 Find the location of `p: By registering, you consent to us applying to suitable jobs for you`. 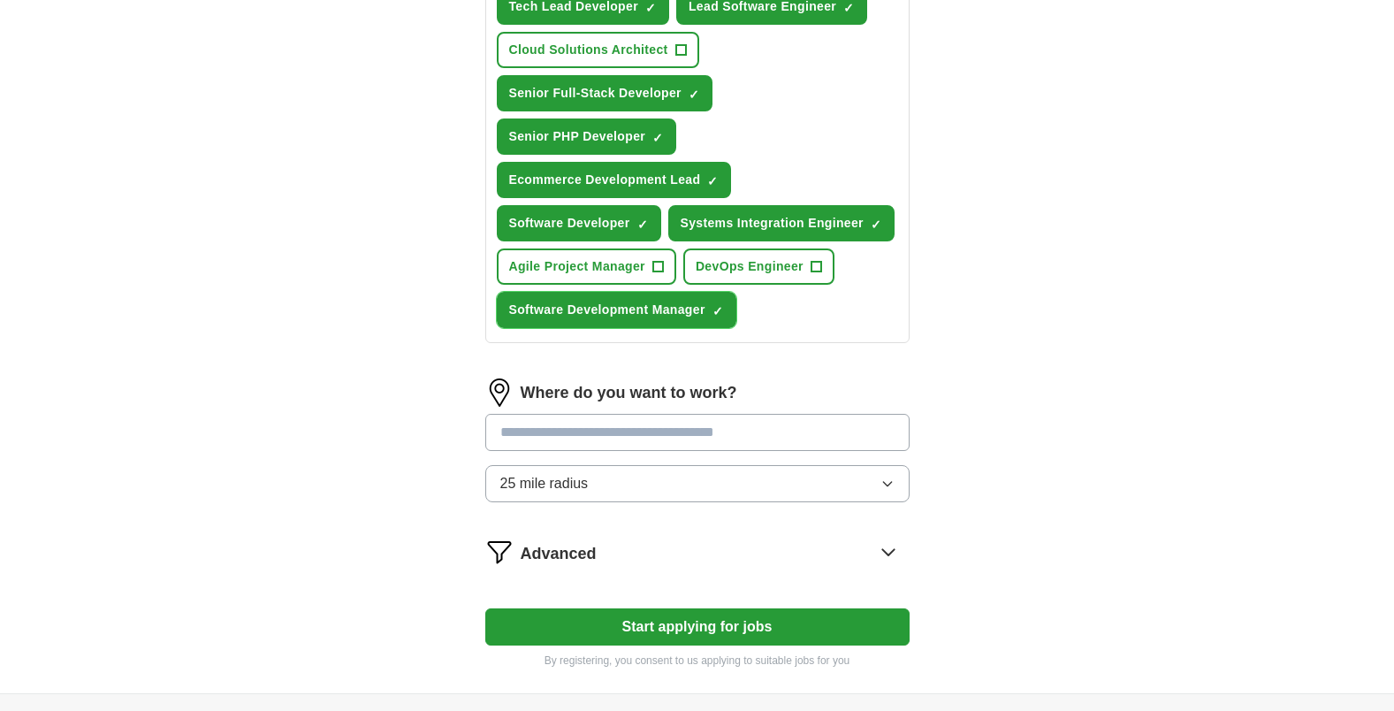

p: By registering, you consent to us applying to suitable jobs for you is located at coordinates (697, 660).